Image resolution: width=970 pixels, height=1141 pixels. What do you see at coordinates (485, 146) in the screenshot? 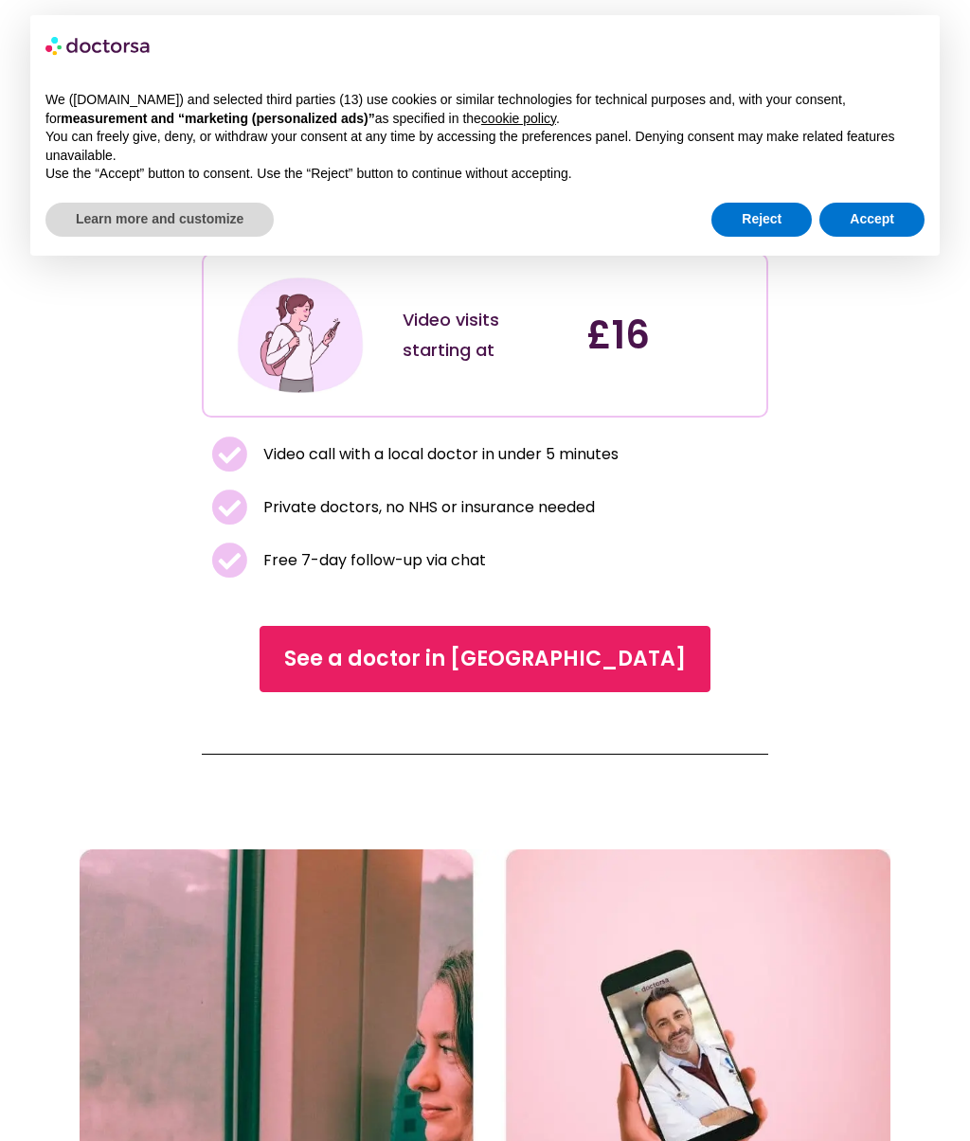
I see `p: You can freely give, deny, or withdraw your consent at any time by accessing the preferences pane...` at bounding box center [485, 146].